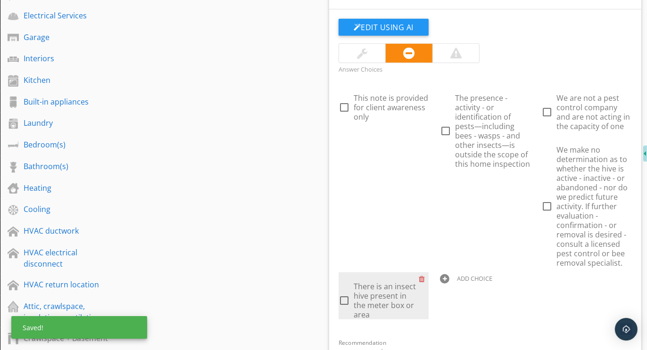 This screenshot has height=350, width=647. What do you see at coordinates (70, 258) in the screenshot?
I see `div: HVAC electrical disconnect` at bounding box center [70, 258].